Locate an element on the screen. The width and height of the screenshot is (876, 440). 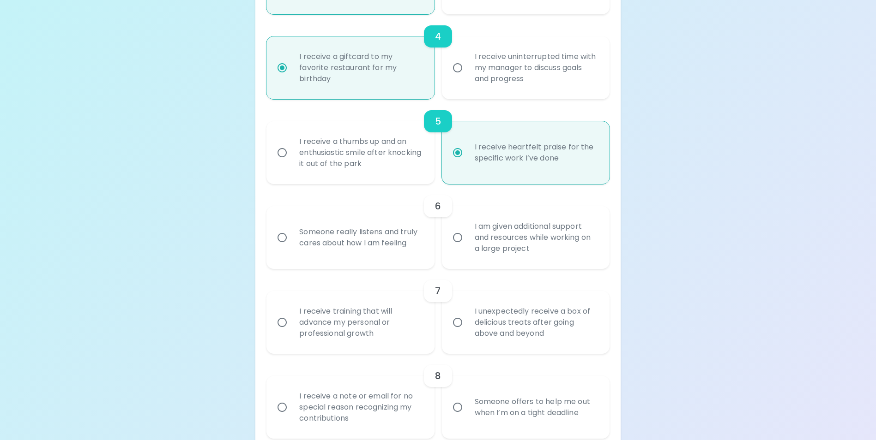
div: I am given additional support and resources while working on a large project is located at coordinates (535, 238).